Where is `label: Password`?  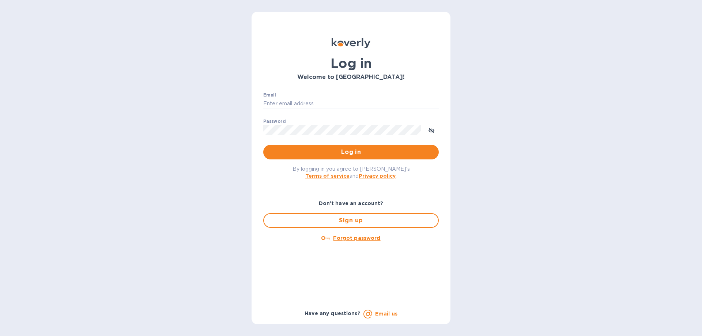 label: Password is located at coordinates (274, 121).